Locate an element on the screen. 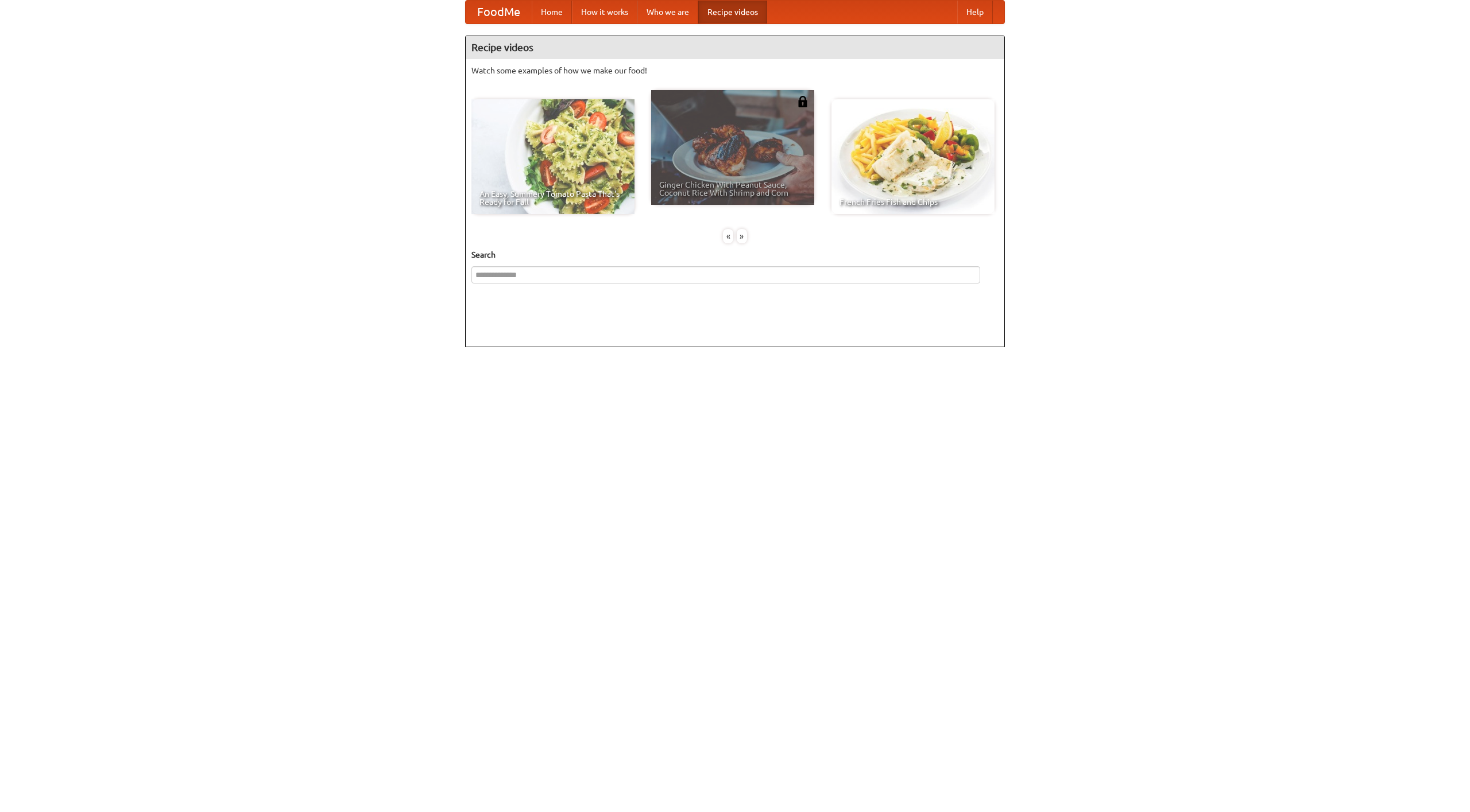 The image size is (1470, 812). span: French Fries Fish and Chips is located at coordinates (913, 202).